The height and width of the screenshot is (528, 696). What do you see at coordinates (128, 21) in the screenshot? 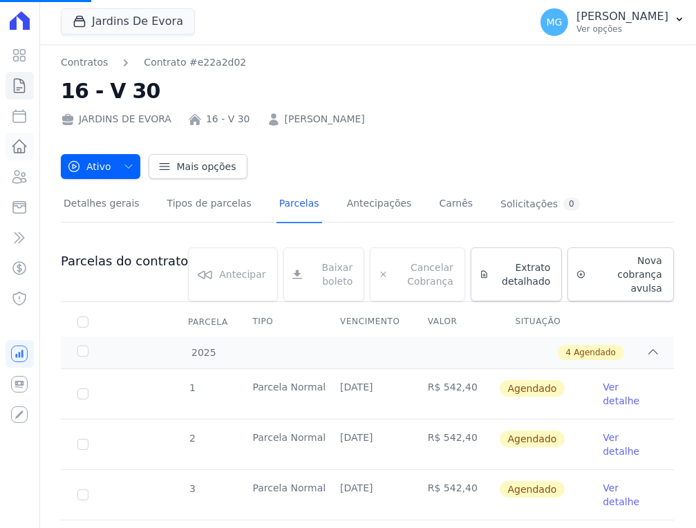
I see `button: Jardins De Evora` at bounding box center [128, 21].